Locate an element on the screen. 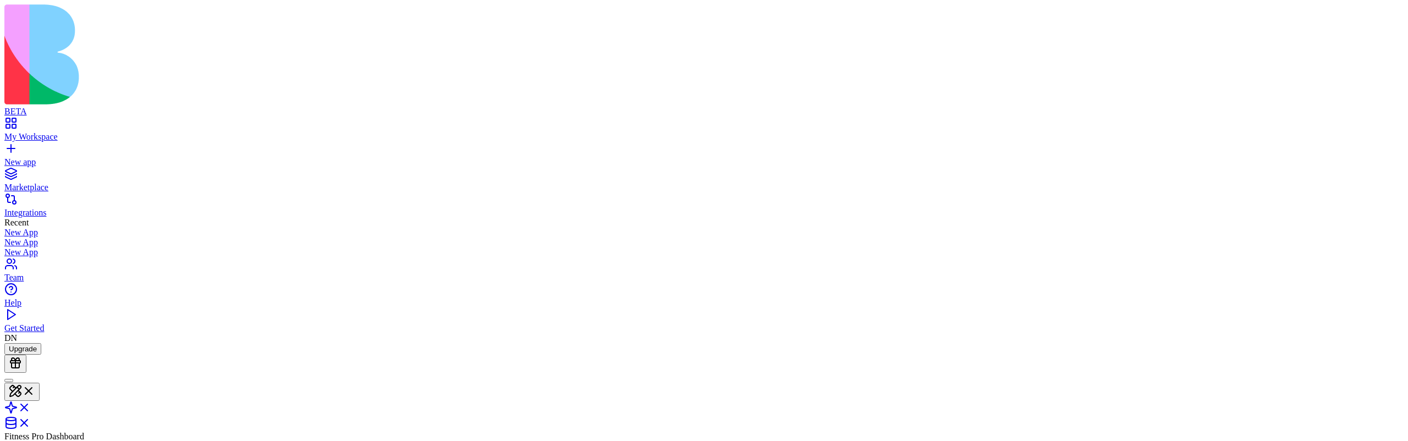 This screenshot has width=1408, height=441. button: Upgrade is located at coordinates (23, 349).